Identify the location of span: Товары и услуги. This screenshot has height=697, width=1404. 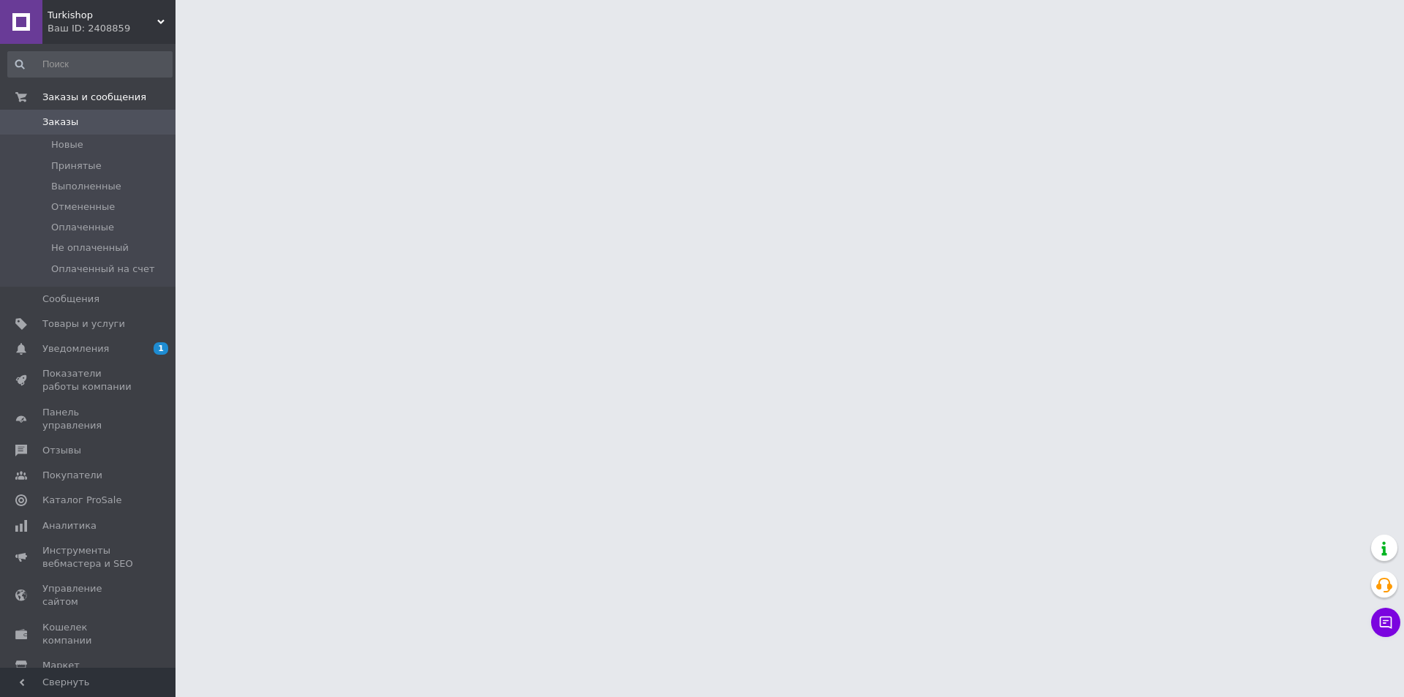
(83, 324).